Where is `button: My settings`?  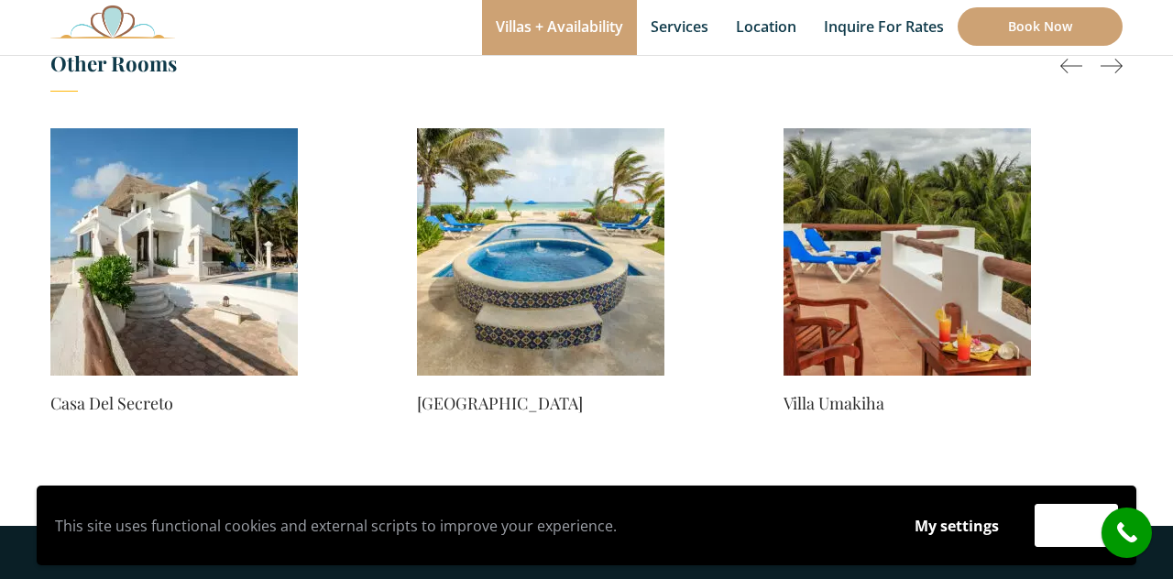 button: My settings is located at coordinates (957, 526).